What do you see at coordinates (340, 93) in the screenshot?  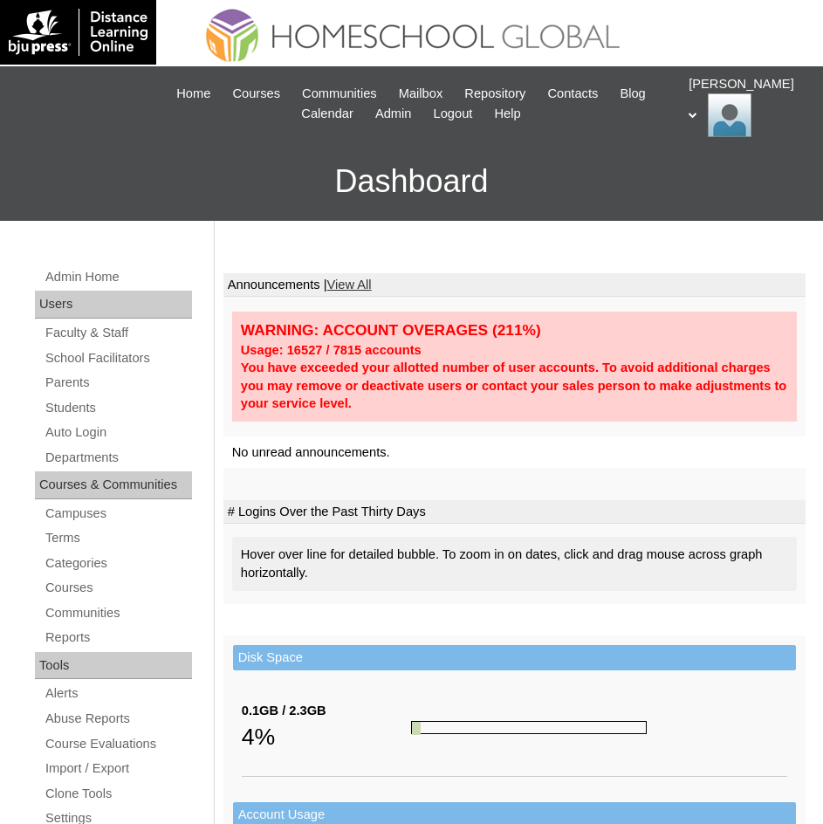 I see `span: Communities` at bounding box center [340, 93].